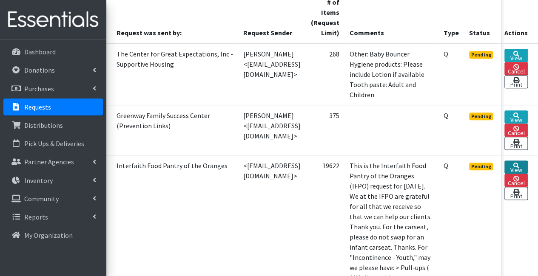 The image size is (538, 276). What do you see at coordinates (43, 125) in the screenshot?
I see `p: Distributions` at bounding box center [43, 125].